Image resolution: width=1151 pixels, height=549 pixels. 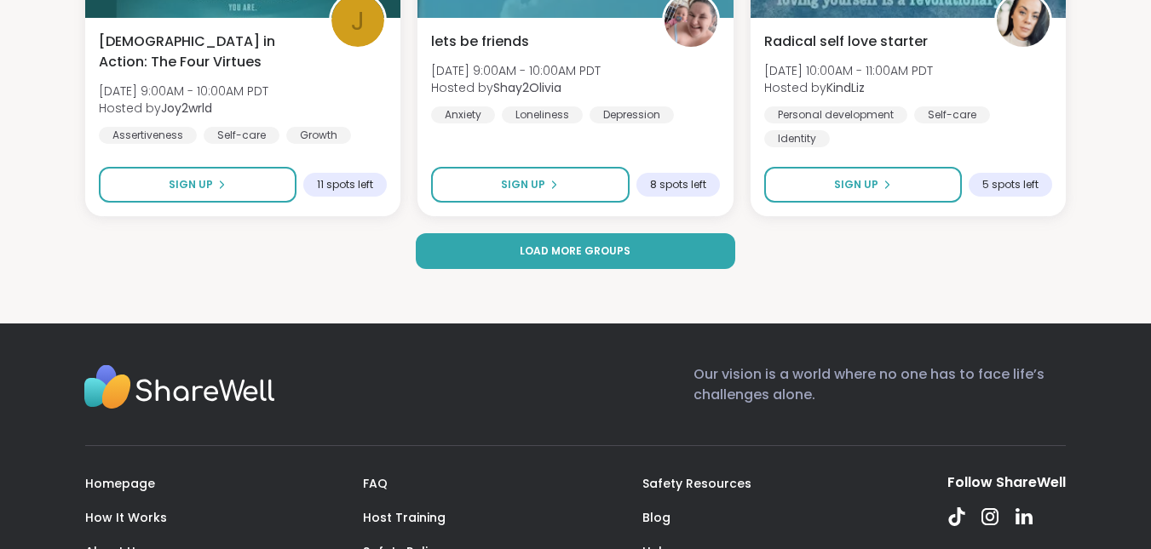 What do you see at coordinates (120, 484) in the screenshot?
I see `a: Homepage` at bounding box center [120, 484].